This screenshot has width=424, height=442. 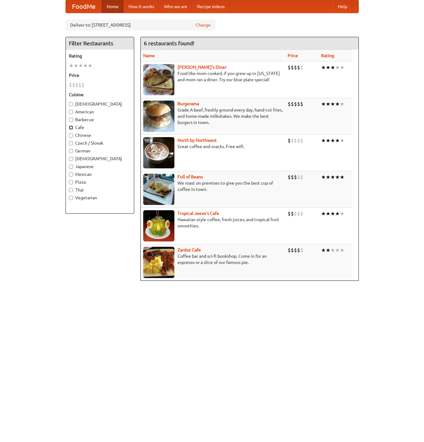 What do you see at coordinates (159, 116) in the screenshot?
I see `img: burgerama.jpg` at bounding box center [159, 116].